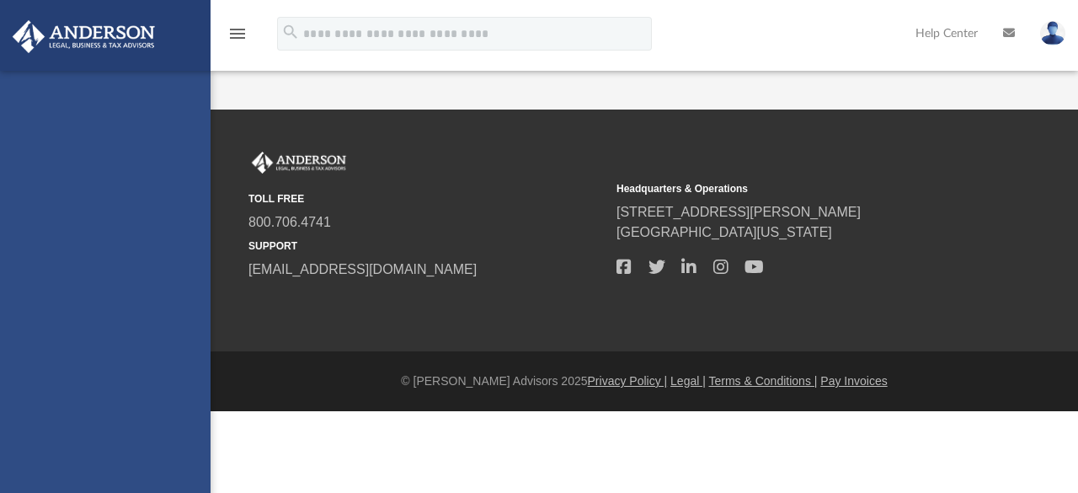 The width and height of the screenshot is (1078, 493). Describe the element at coordinates (1053, 33) in the screenshot. I see `img: User Pic` at that location.